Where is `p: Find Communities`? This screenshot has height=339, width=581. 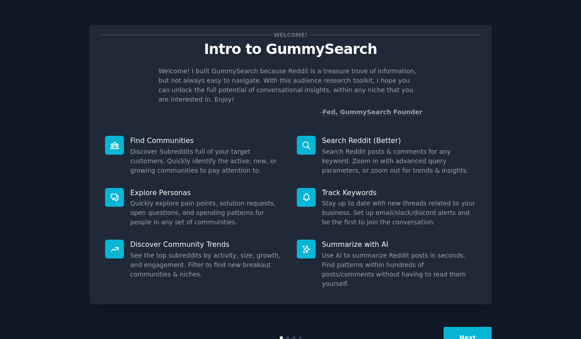
p: Find Communities is located at coordinates (207, 140).